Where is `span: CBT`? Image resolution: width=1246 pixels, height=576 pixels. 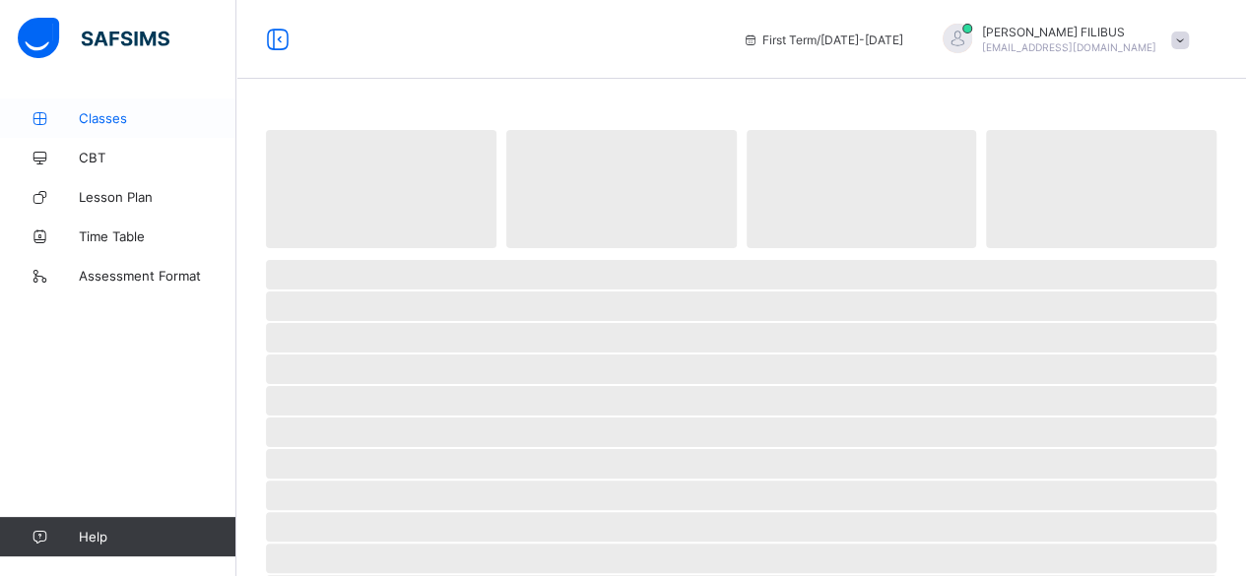
span: CBT is located at coordinates (158, 158).